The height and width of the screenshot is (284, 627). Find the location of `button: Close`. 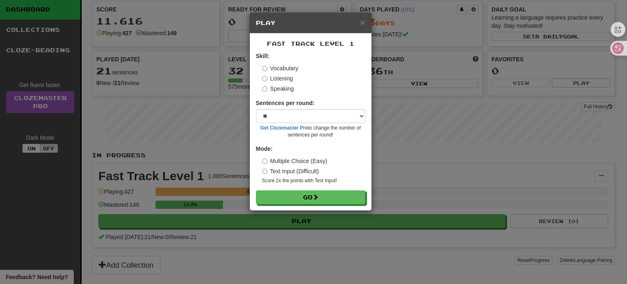

button: Close is located at coordinates (362, 22).